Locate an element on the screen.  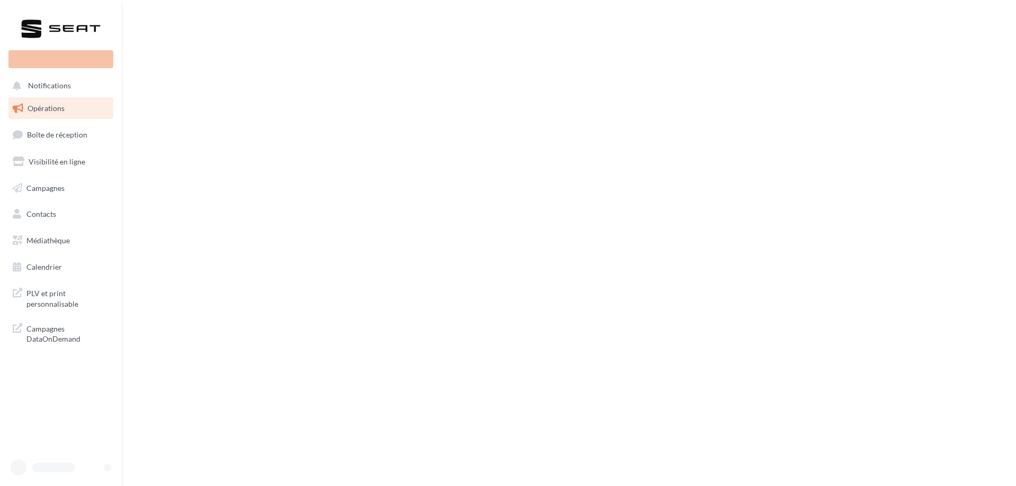
a: Médiathèque is located at coordinates (61, 241).